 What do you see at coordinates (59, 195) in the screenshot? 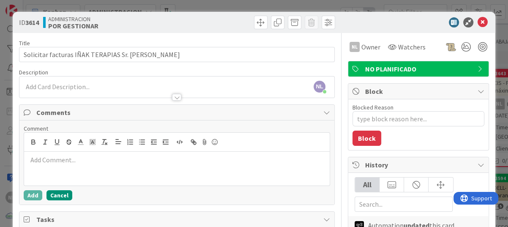
I see `button: Cancel` at bounding box center [59, 195].